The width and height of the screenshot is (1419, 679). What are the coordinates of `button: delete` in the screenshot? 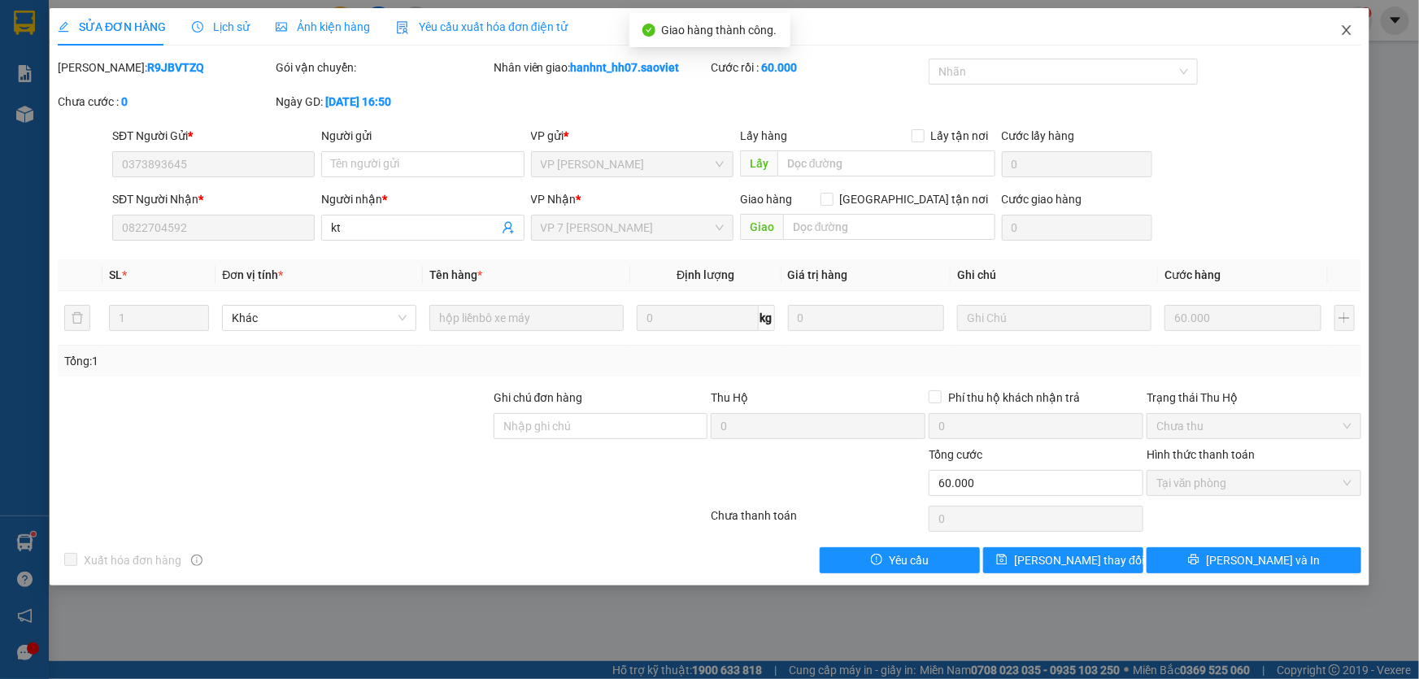 It's located at (77, 318).